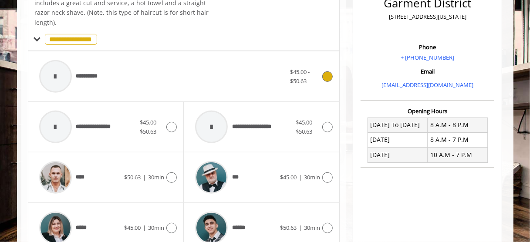 This screenshot has width=530, height=242. I want to click on td: 8 A.M - 8 P.M, so click(457, 125).